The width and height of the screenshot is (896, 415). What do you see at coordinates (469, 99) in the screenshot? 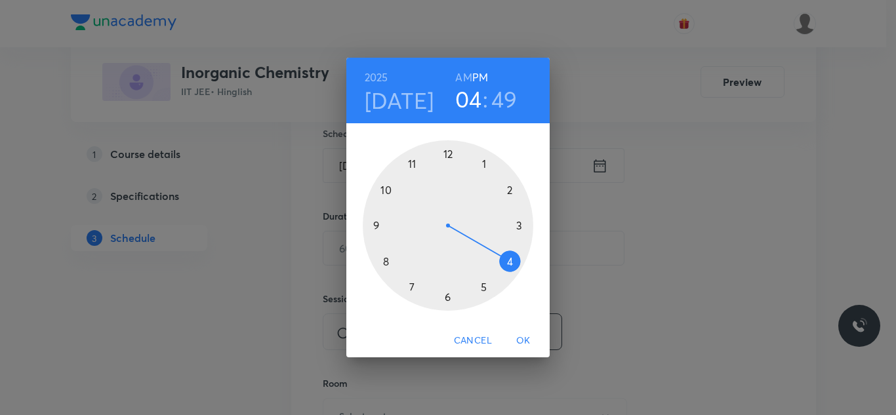
I see `button: 04` at bounding box center [469, 99].